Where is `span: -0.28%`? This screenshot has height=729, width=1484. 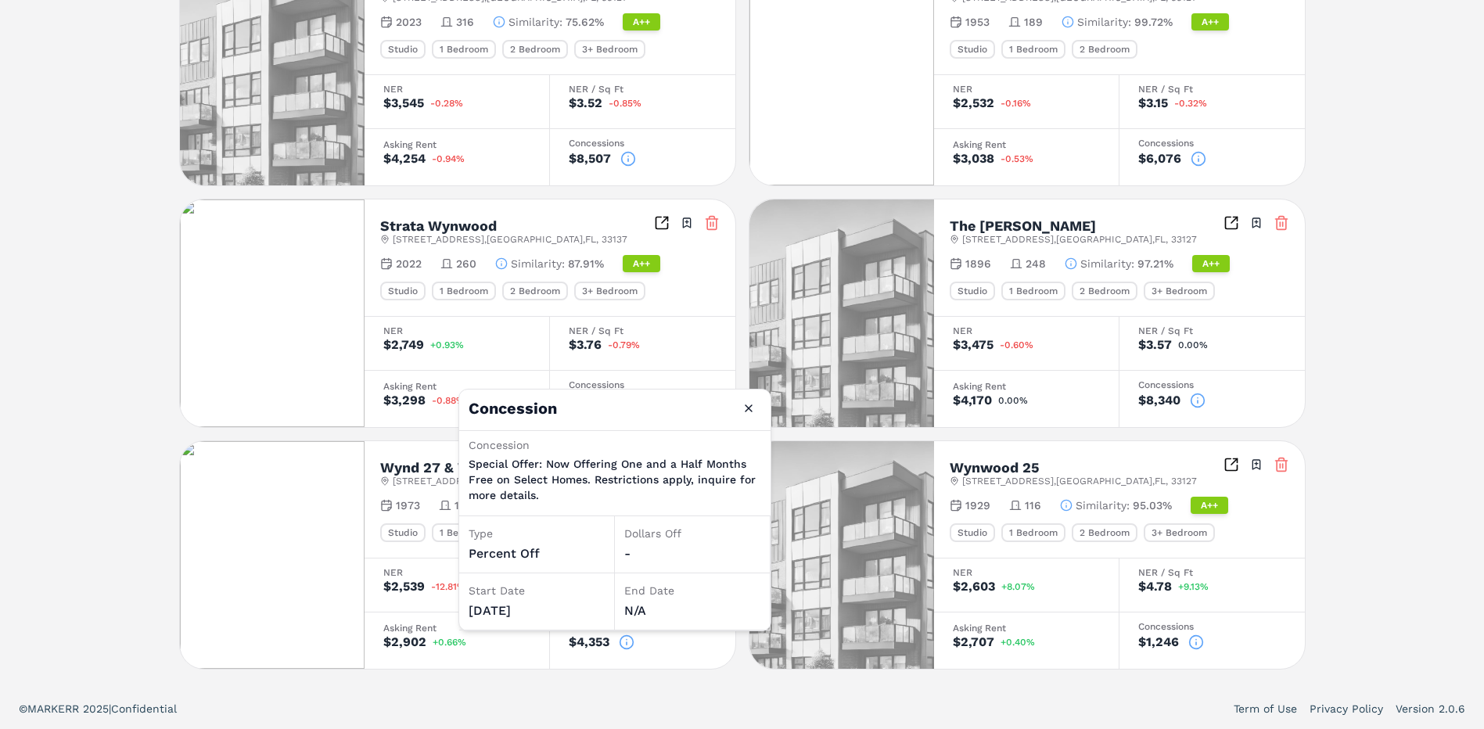 span: -0.28% is located at coordinates (447, 103).